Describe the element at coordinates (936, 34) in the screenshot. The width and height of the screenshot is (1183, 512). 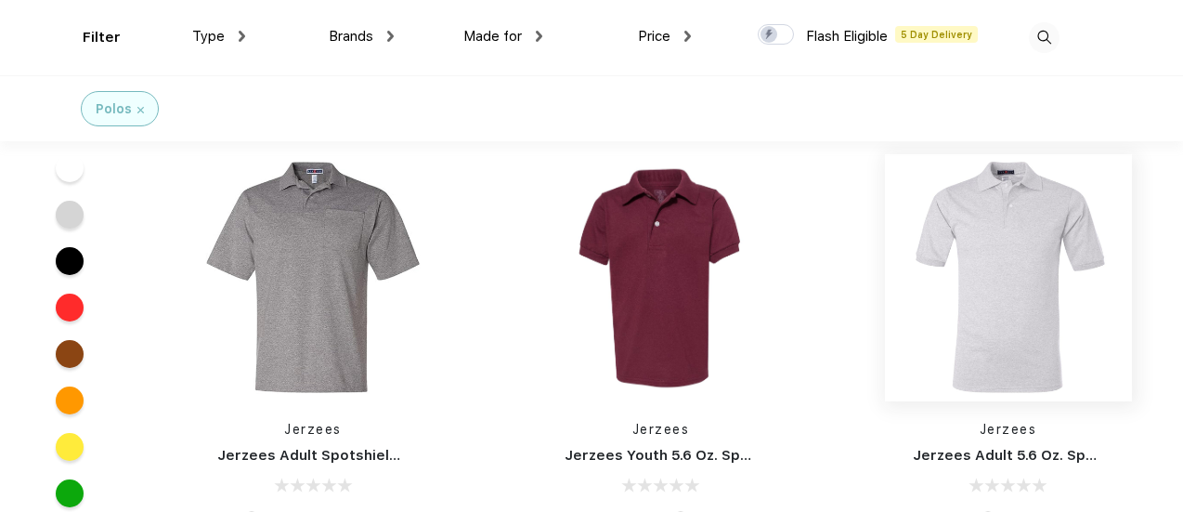
I see `span: 5 Day Delivery` at that location.